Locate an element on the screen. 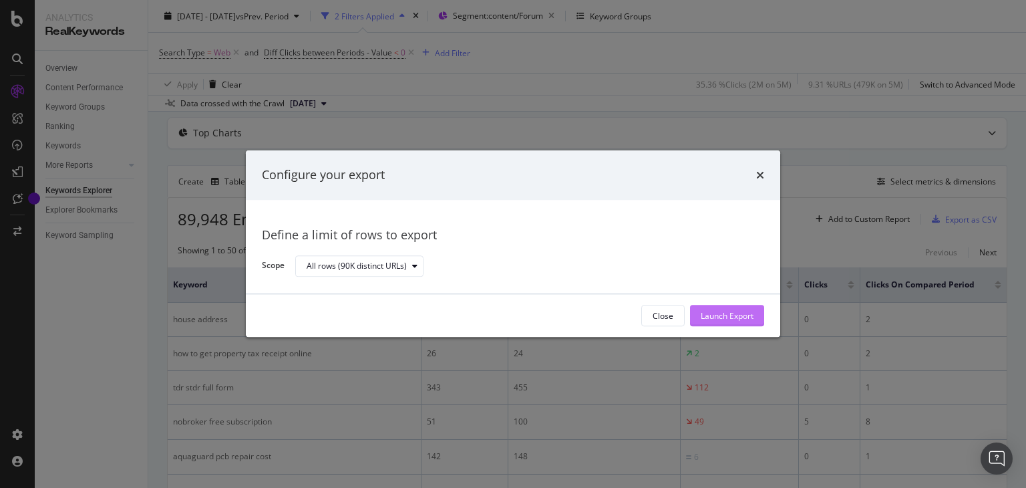 The image size is (1026, 488). div: All rows (90K distinct URLs) is located at coordinates (357, 266).